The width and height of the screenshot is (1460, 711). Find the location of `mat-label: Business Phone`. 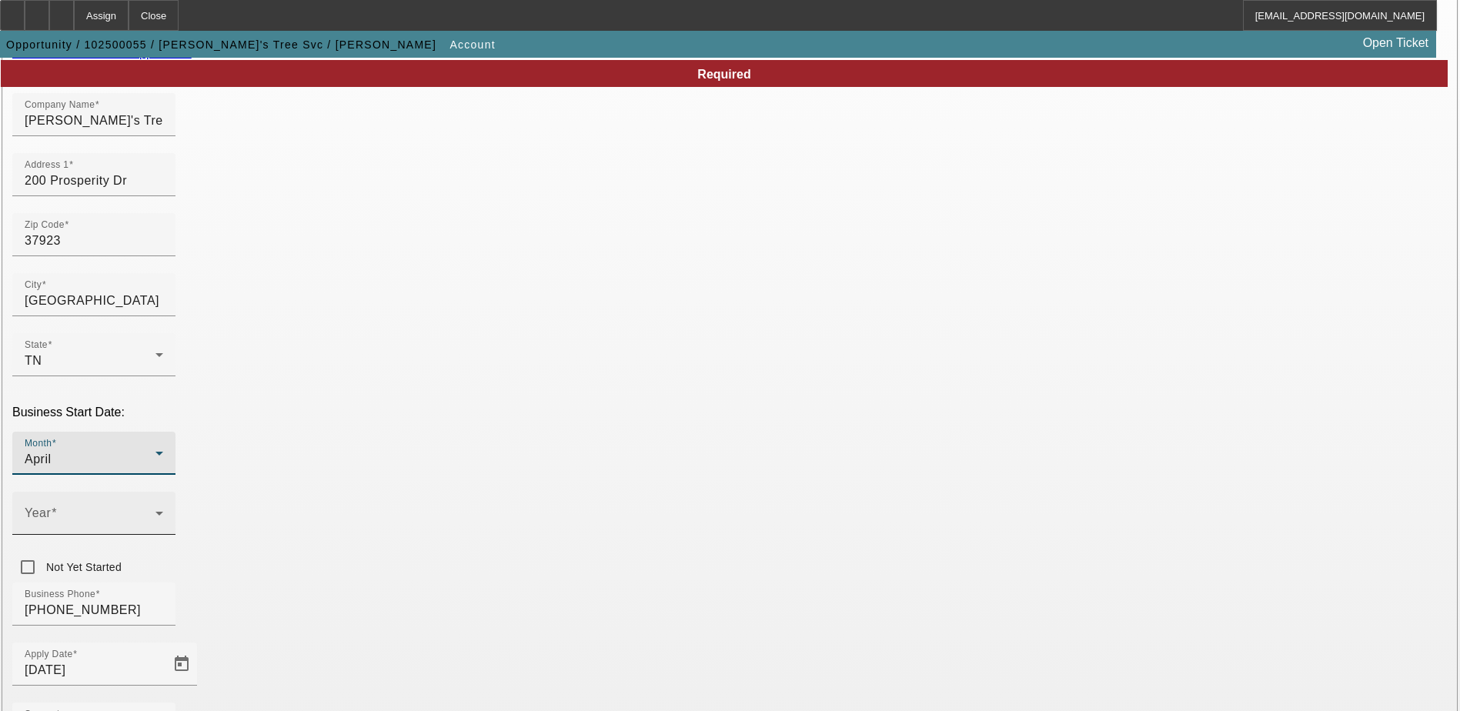

mat-label: Business Phone is located at coordinates (60, 594).